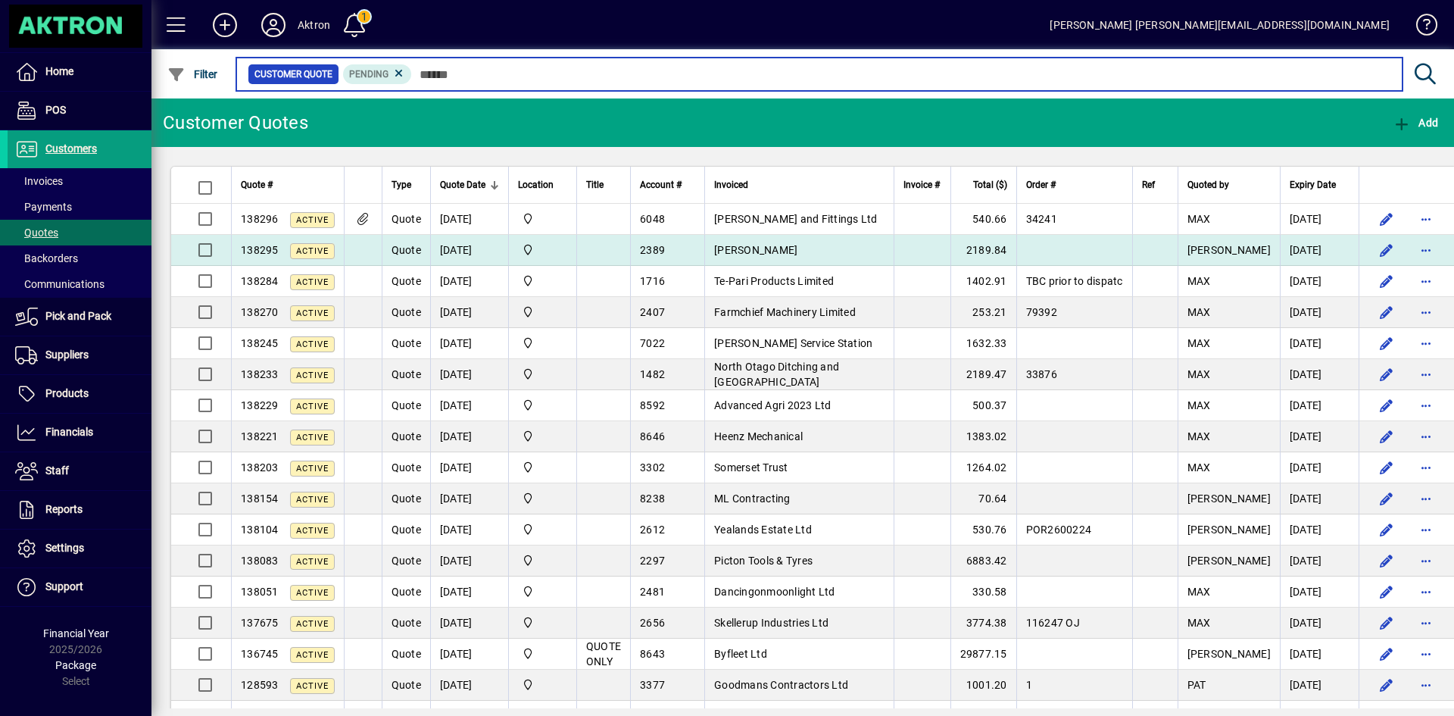 This screenshot has height=716, width=1454. Describe the element at coordinates (604, 654) in the screenshot. I see `span: QUOTE ONLY` at that location.